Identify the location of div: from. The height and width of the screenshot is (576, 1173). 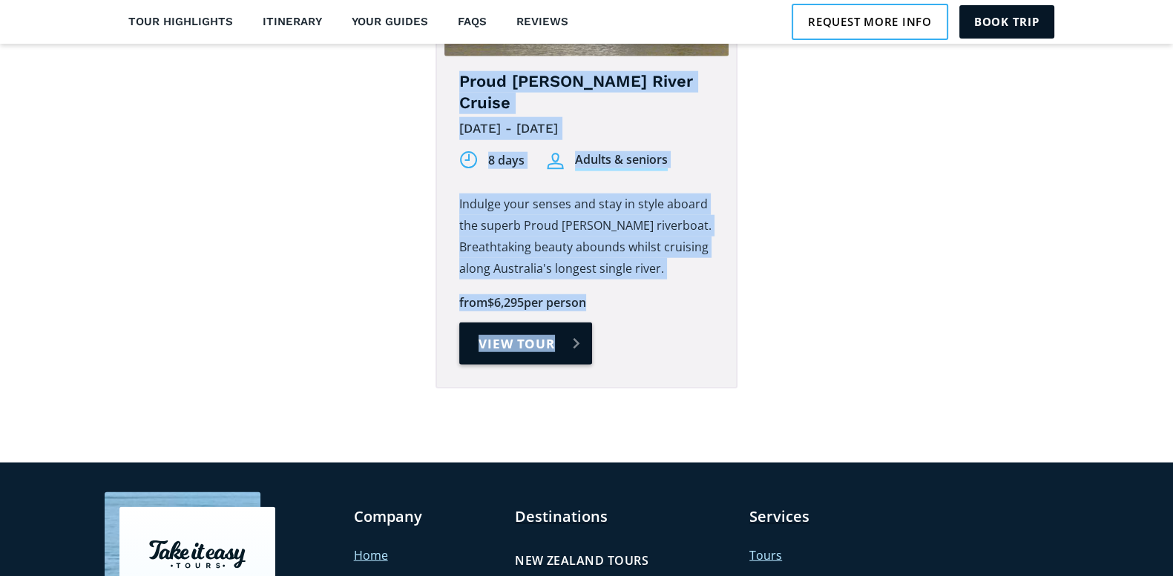
(473, 303).